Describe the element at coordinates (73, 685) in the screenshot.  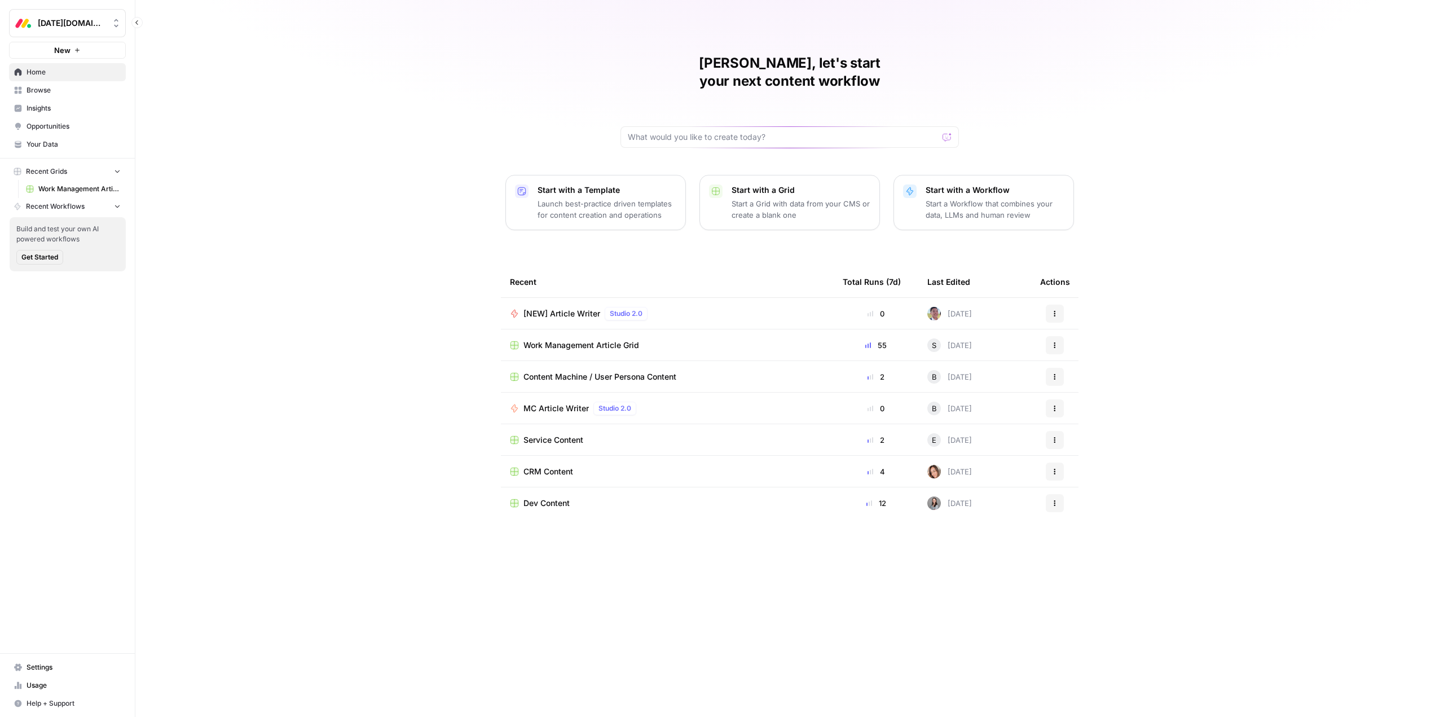
I see `span: Usage` at that location.